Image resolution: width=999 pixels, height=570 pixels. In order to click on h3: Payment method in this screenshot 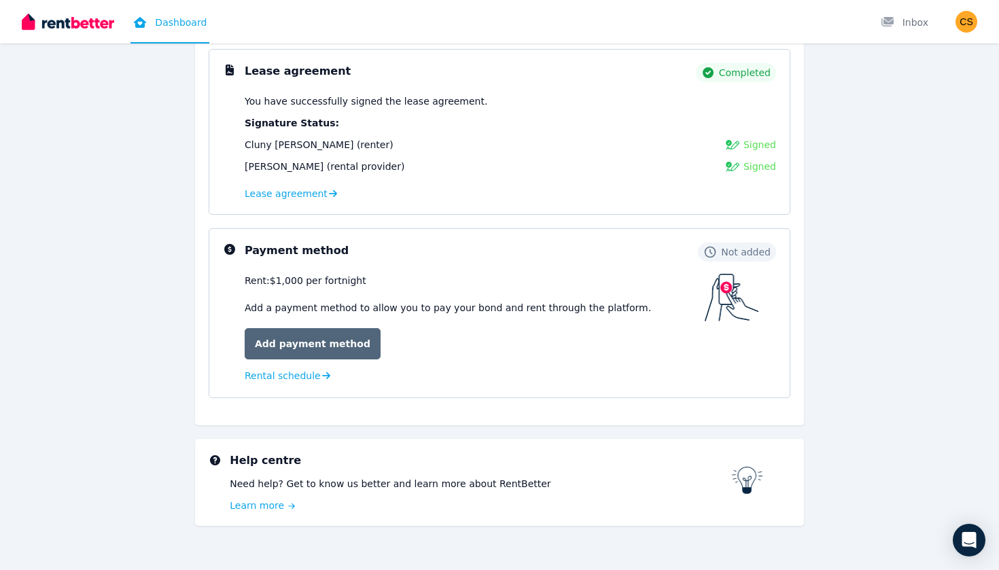, I will do `click(296, 251)`.